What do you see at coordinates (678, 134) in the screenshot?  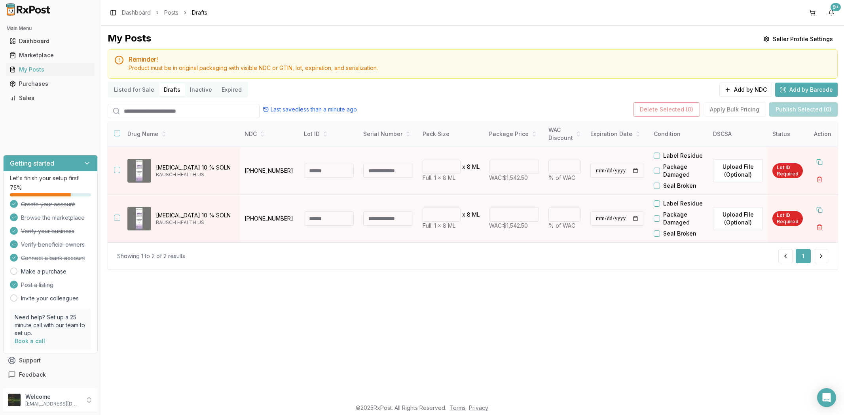 I see `th: Condition` at bounding box center [678, 134].